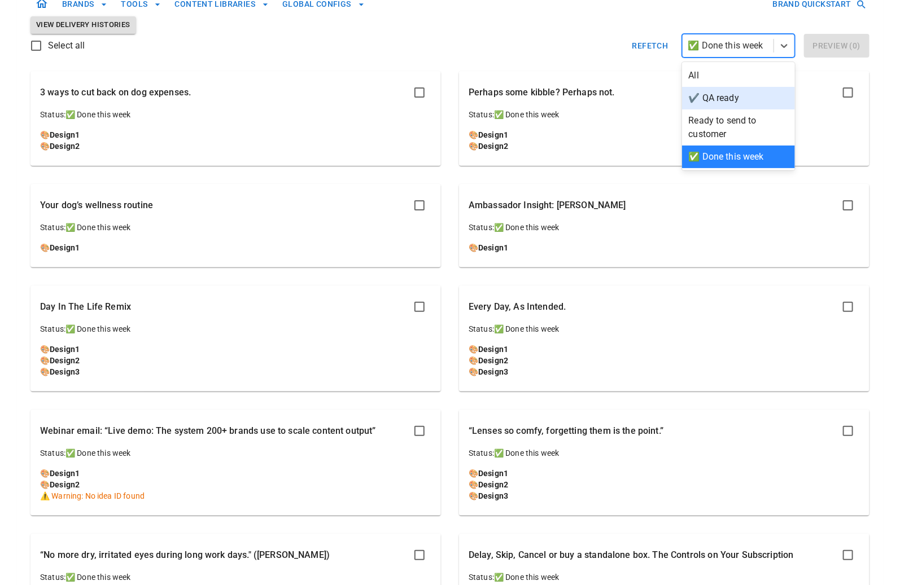 The height and width of the screenshot is (585, 900). Describe the element at coordinates (650, 46) in the screenshot. I see `button: Refetch` at that location.